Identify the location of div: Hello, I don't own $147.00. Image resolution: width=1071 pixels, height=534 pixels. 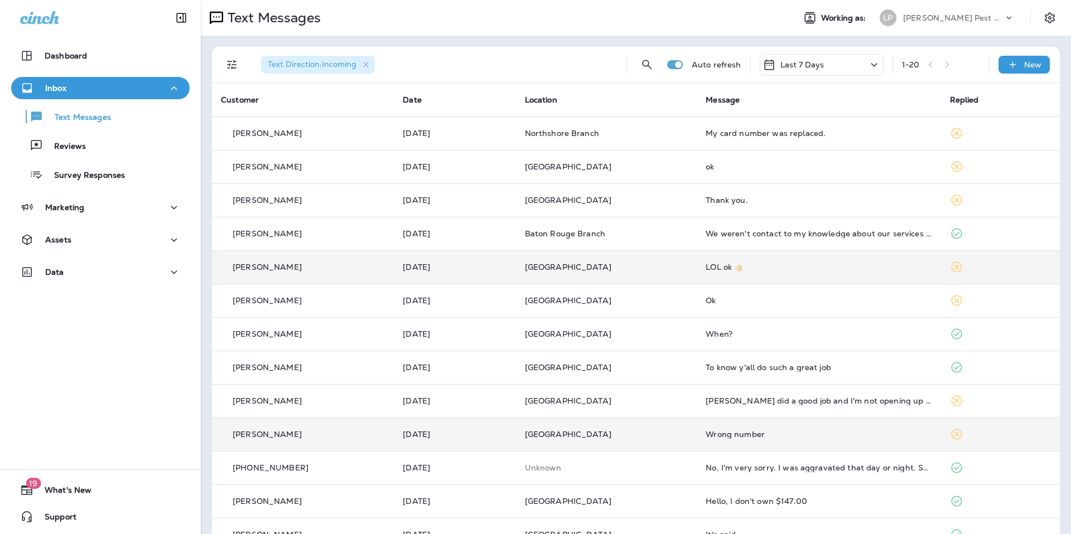
(818, 501).